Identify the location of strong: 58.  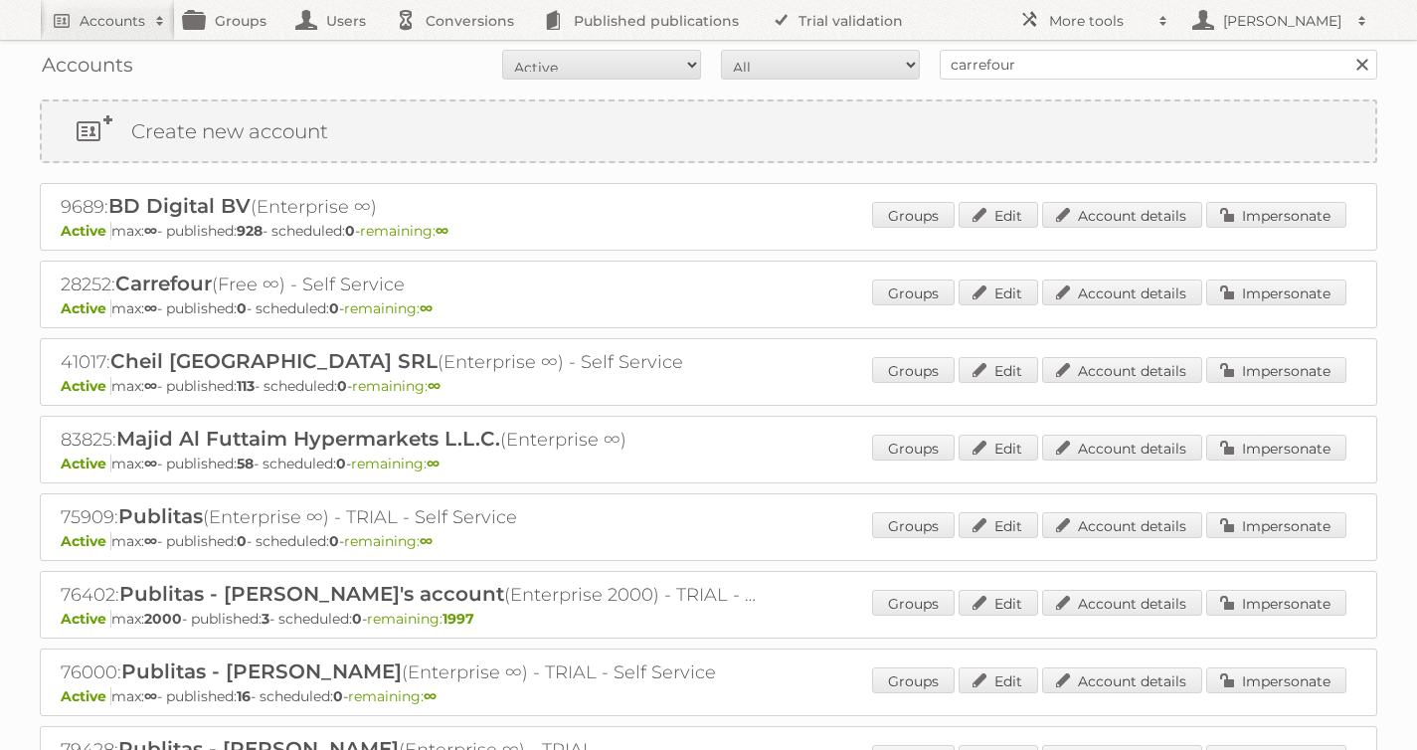
(245, 463).